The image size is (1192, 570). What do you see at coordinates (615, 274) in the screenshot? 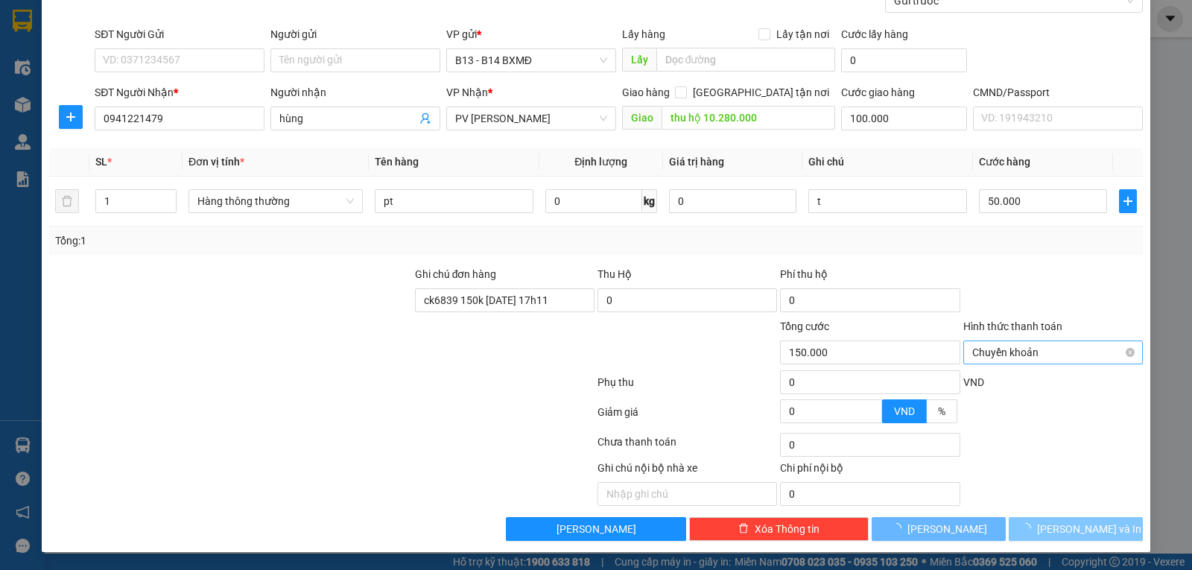
I see `span: Thu Hộ` at bounding box center [615, 274].